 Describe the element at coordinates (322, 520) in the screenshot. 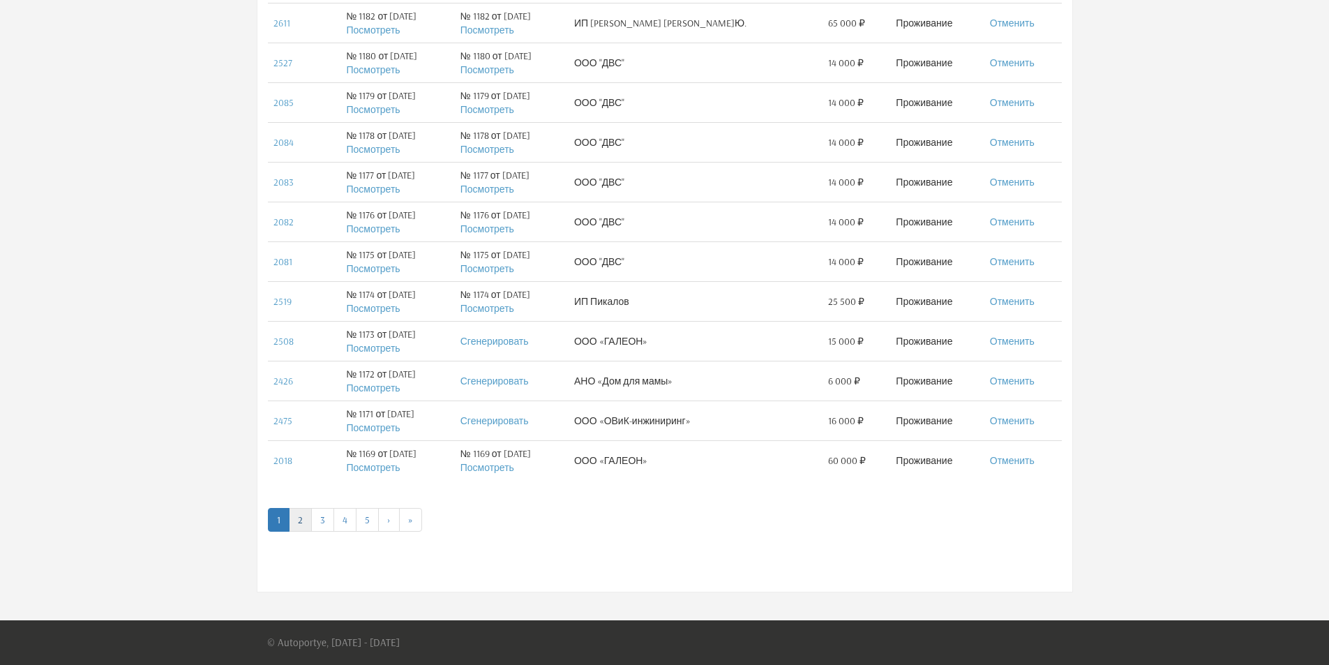

I see `a: 3` at that location.